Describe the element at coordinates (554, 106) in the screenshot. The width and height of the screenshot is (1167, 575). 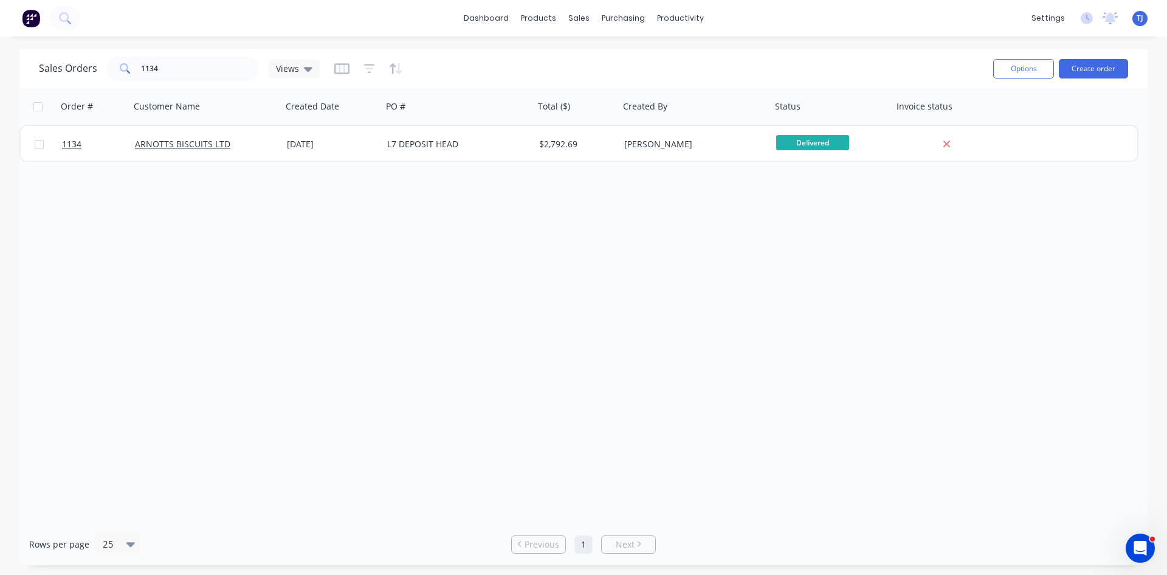
I see `div: Total ($)` at that location.